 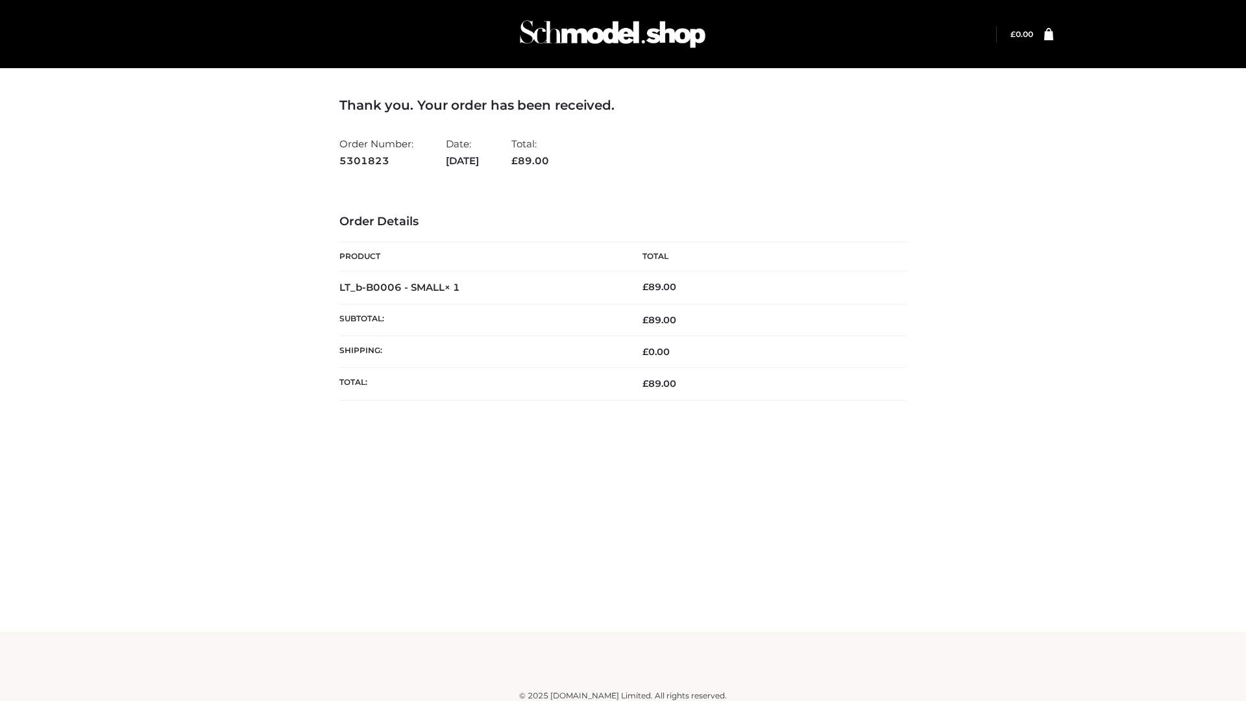 What do you see at coordinates (659, 287) in the screenshot?
I see `bdi: 89.00` at bounding box center [659, 287].